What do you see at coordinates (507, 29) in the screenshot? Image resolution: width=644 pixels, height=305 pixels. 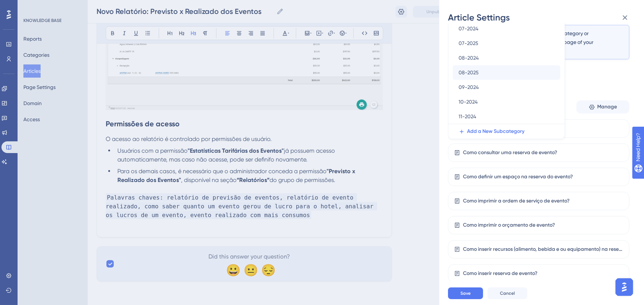 I see `button: 07-2024` at bounding box center [507, 29].